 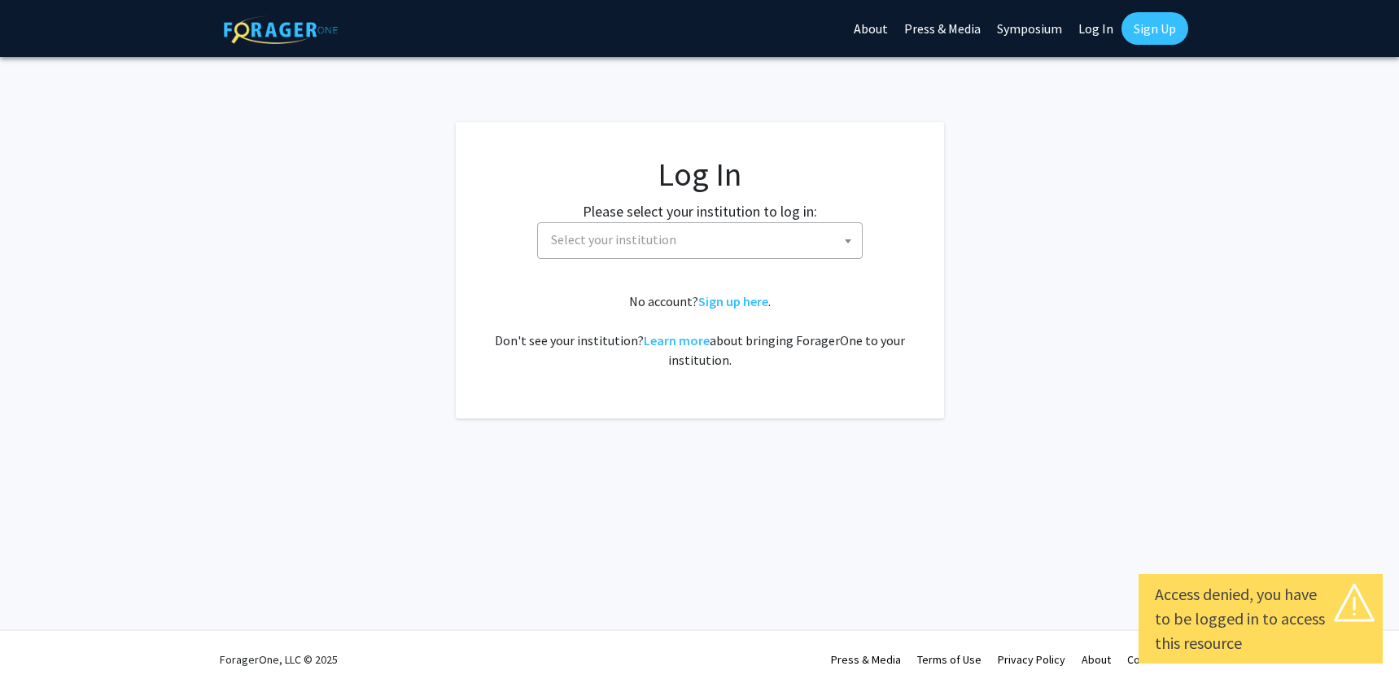 I want to click on img: ForagerOne Logo, so click(x=281, y=29).